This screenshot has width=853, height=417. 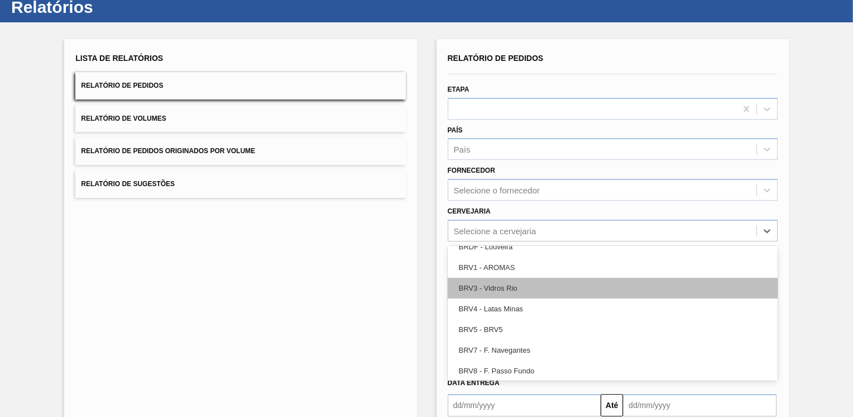 I want to click on span: Lista de Relatórios, so click(x=119, y=58).